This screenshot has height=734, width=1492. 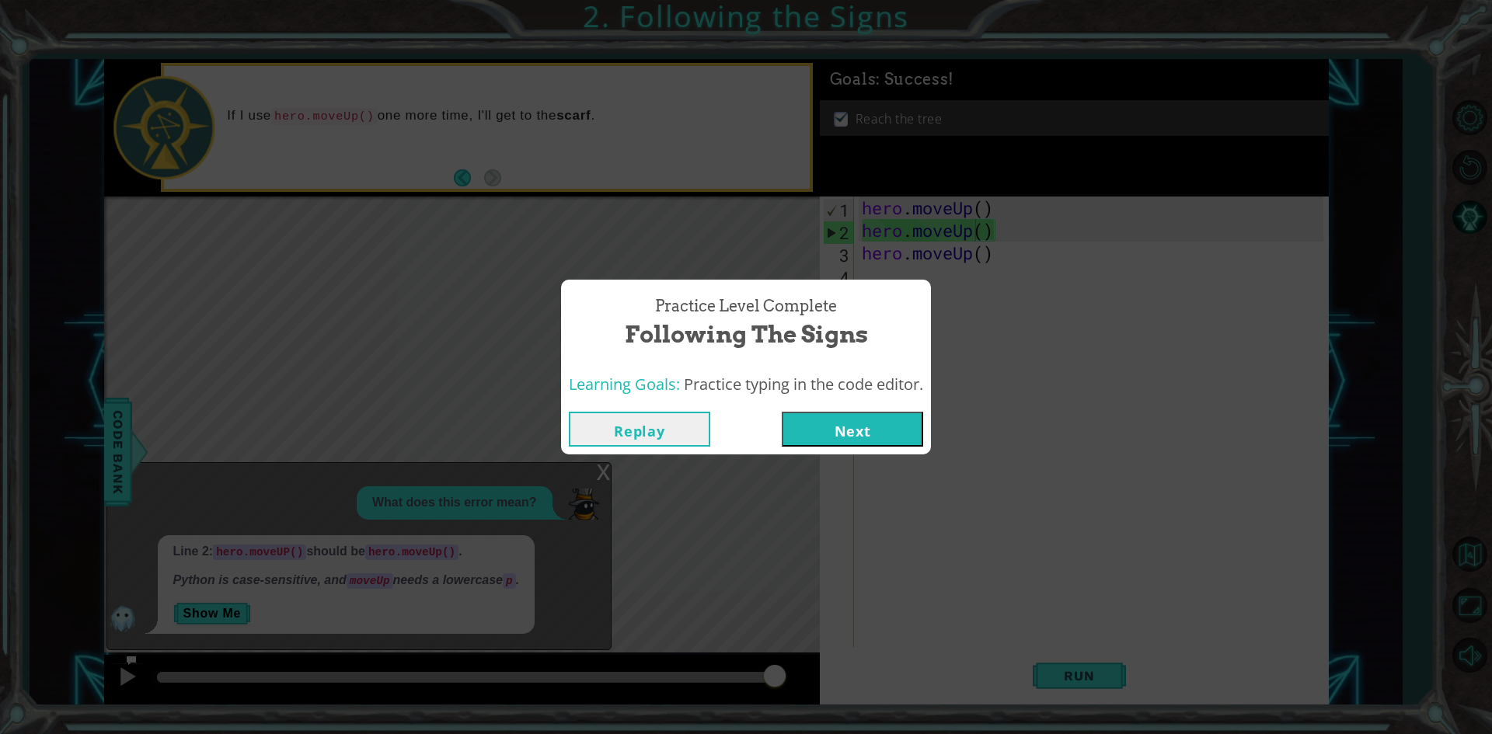 I want to click on span: Practice typing in the code editor., so click(x=803, y=384).